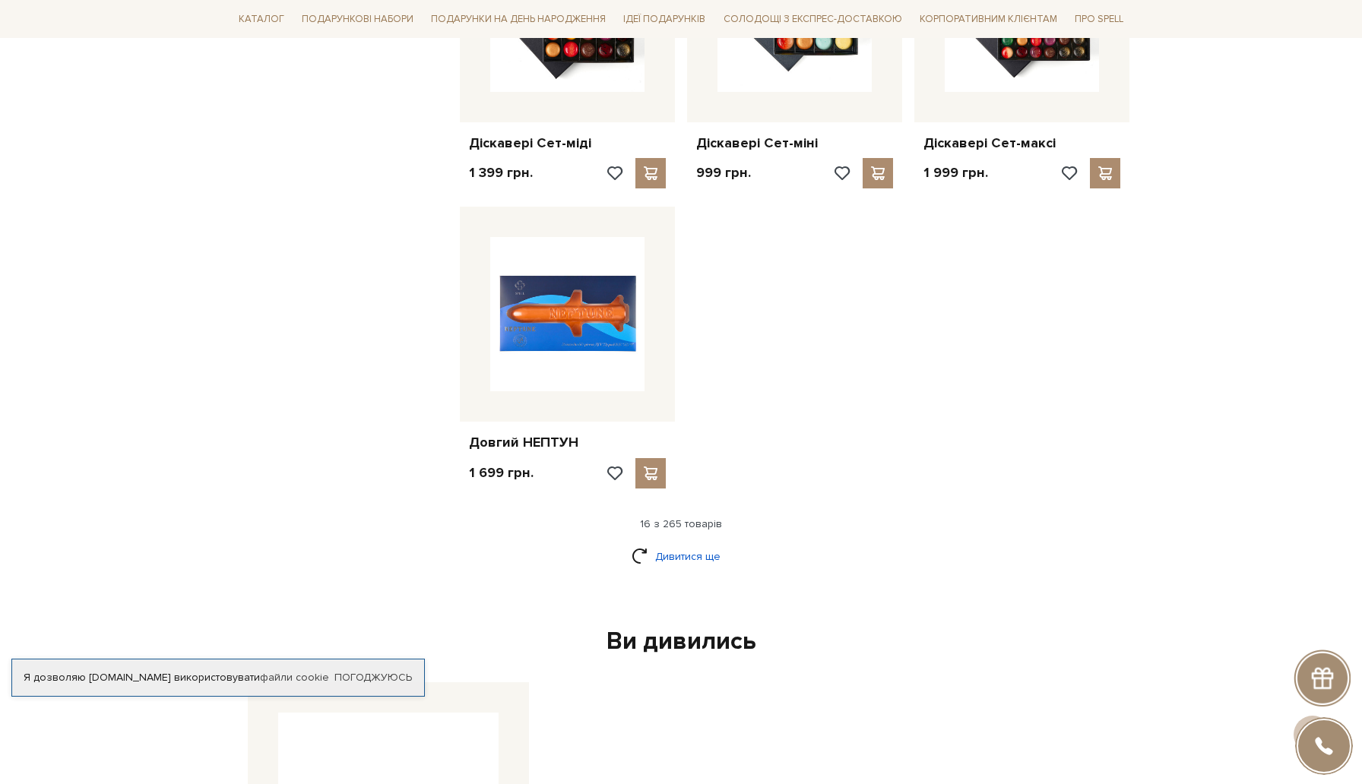 This screenshot has width=1362, height=784. Describe the element at coordinates (955, 172) in the screenshot. I see `p: 1 999 грн.` at that location.